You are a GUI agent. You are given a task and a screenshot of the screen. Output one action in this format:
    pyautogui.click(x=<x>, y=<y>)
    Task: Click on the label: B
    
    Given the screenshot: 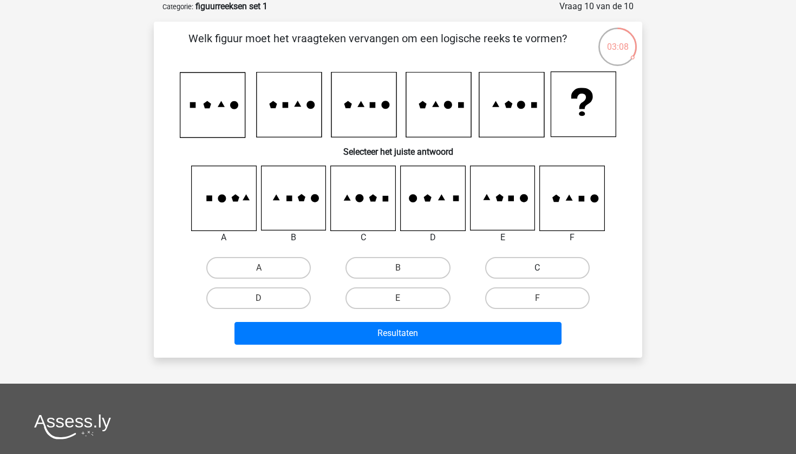 What is the action you would take?
    pyautogui.click(x=398, y=268)
    